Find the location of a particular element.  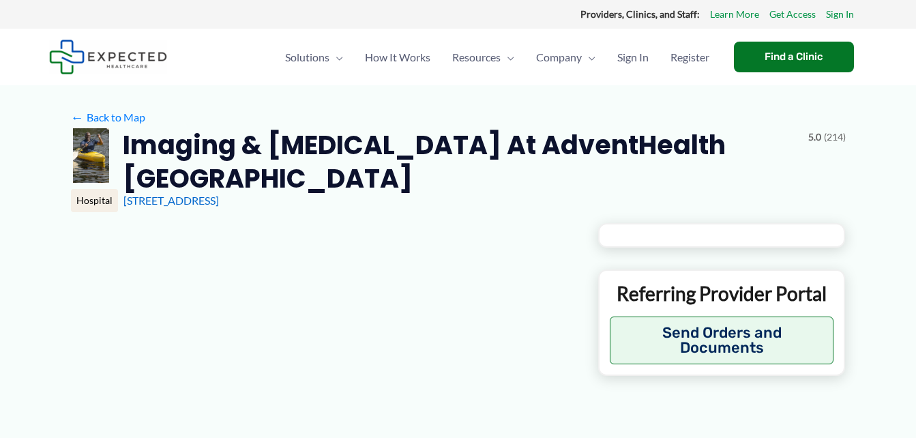

span: 5.0 is located at coordinates (814, 137).